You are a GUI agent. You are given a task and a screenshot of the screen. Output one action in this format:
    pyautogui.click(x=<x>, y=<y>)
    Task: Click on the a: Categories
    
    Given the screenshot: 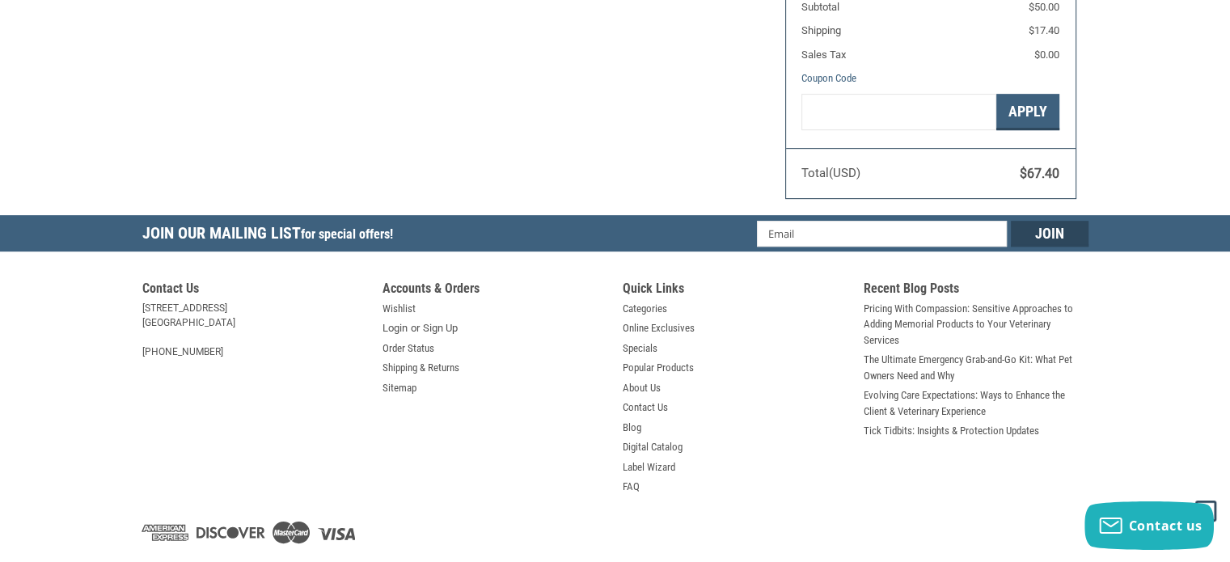 What is the action you would take?
    pyautogui.click(x=645, y=309)
    